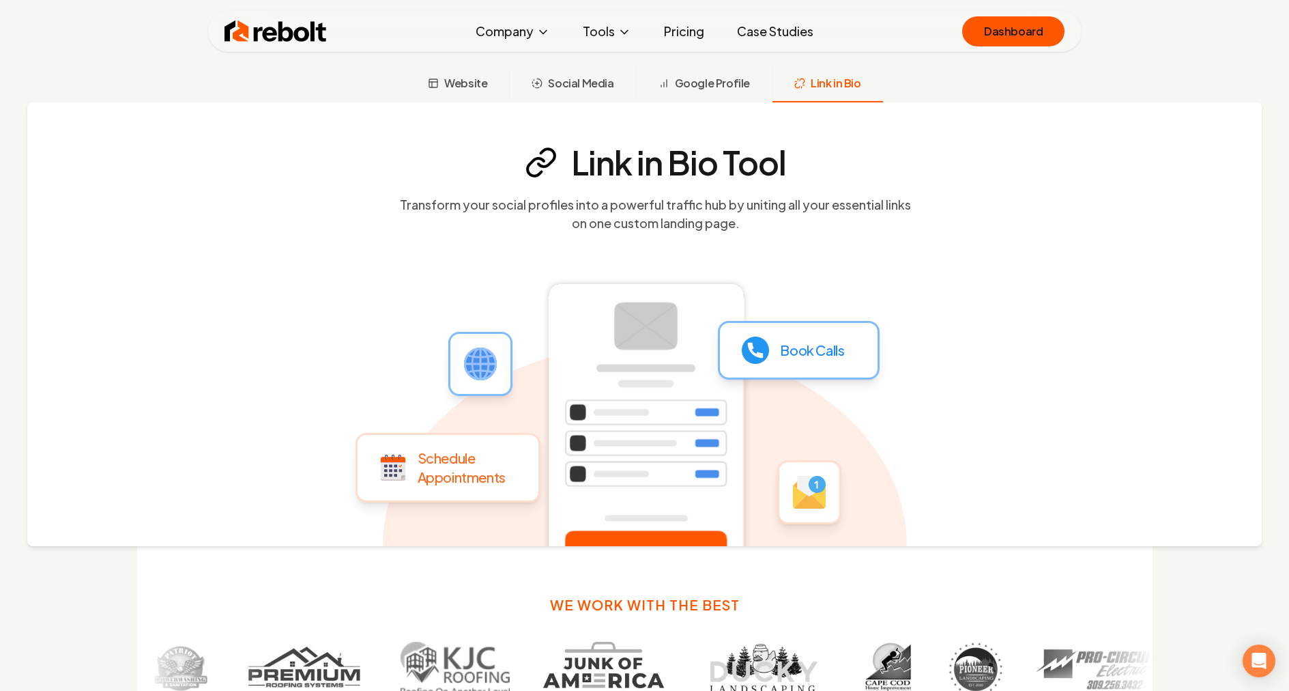  I want to click on span: Social Media, so click(581, 83).